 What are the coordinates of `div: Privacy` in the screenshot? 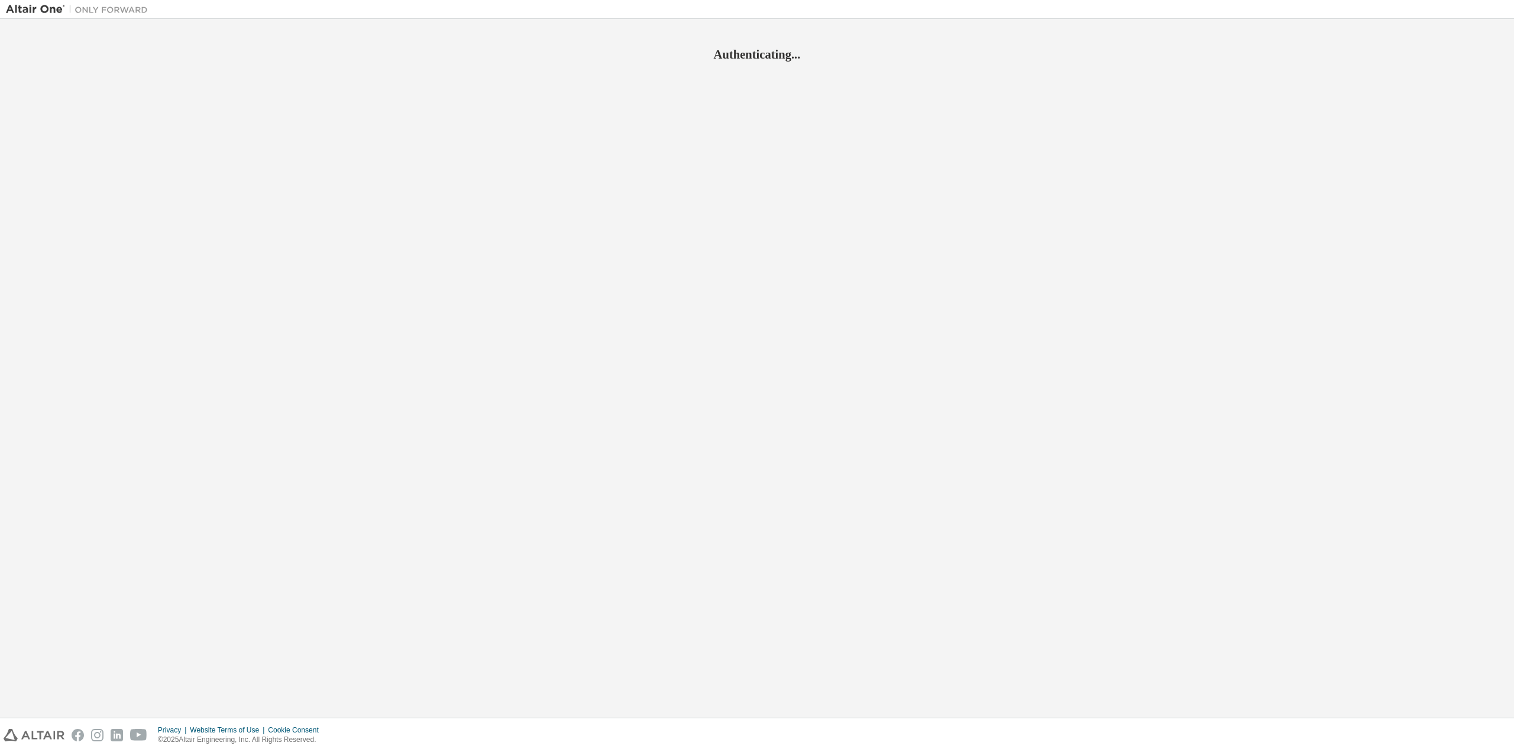 It's located at (174, 730).